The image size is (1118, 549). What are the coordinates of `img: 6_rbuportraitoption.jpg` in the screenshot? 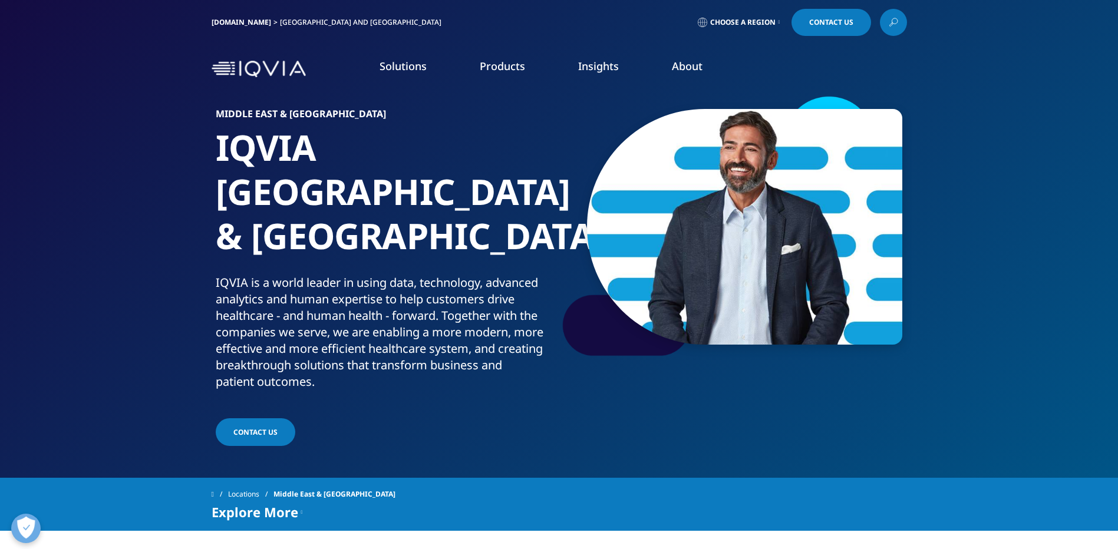 It's located at (744, 227).